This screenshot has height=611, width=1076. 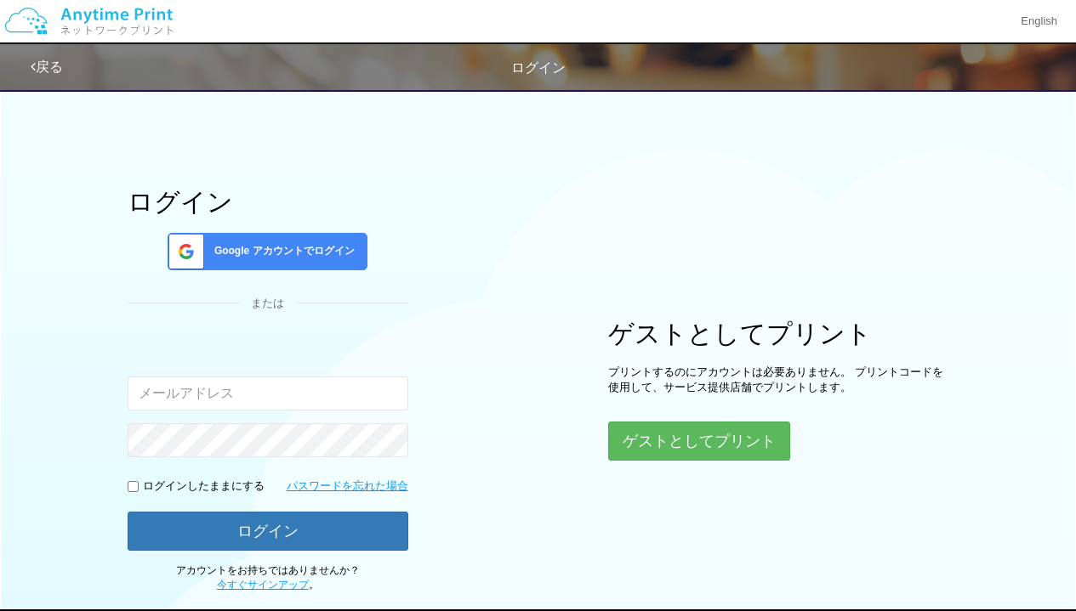 What do you see at coordinates (268, 532) in the screenshot?
I see `button: ログイン` at bounding box center [268, 532].